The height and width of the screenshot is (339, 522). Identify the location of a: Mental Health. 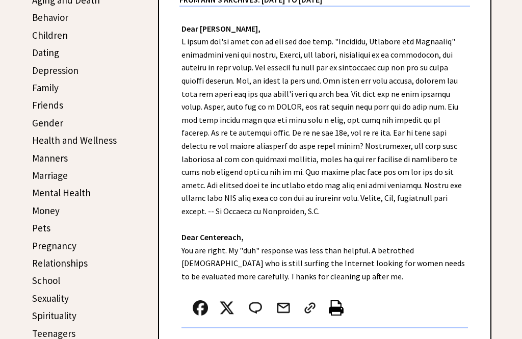
(61, 193).